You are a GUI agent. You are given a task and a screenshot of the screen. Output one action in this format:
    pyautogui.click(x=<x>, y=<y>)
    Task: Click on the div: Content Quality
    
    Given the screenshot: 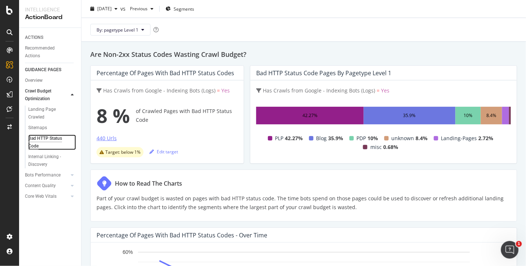 What is the action you would take?
    pyautogui.click(x=40, y=186)
    